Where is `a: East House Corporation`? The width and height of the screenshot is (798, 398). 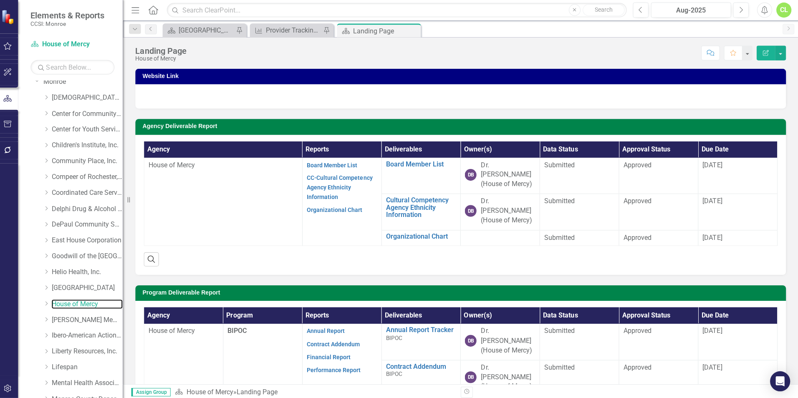 a: East House Corporation is located at coordinates (90, 239).